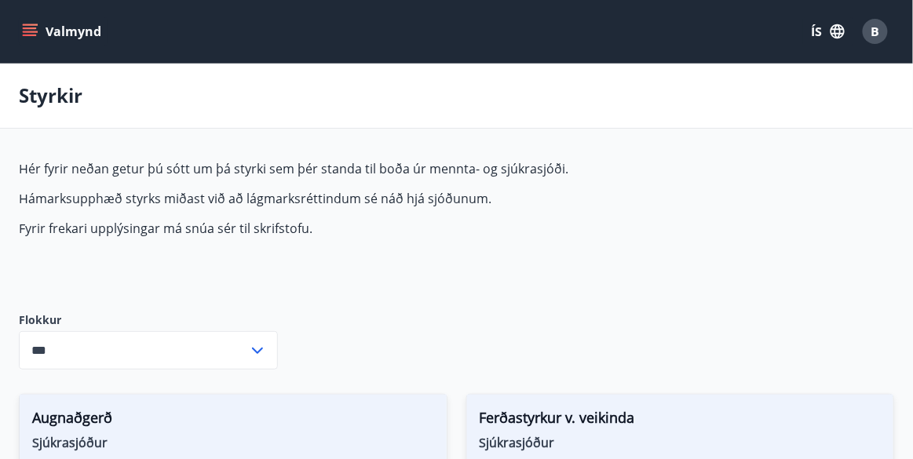 The width and height of the screenshot is (913, 459). What do you see at coordinates (681, 421) in the screenshot?
I see `span: Ferðastyrkur v. veikinda` at bounding box center [681, 421].